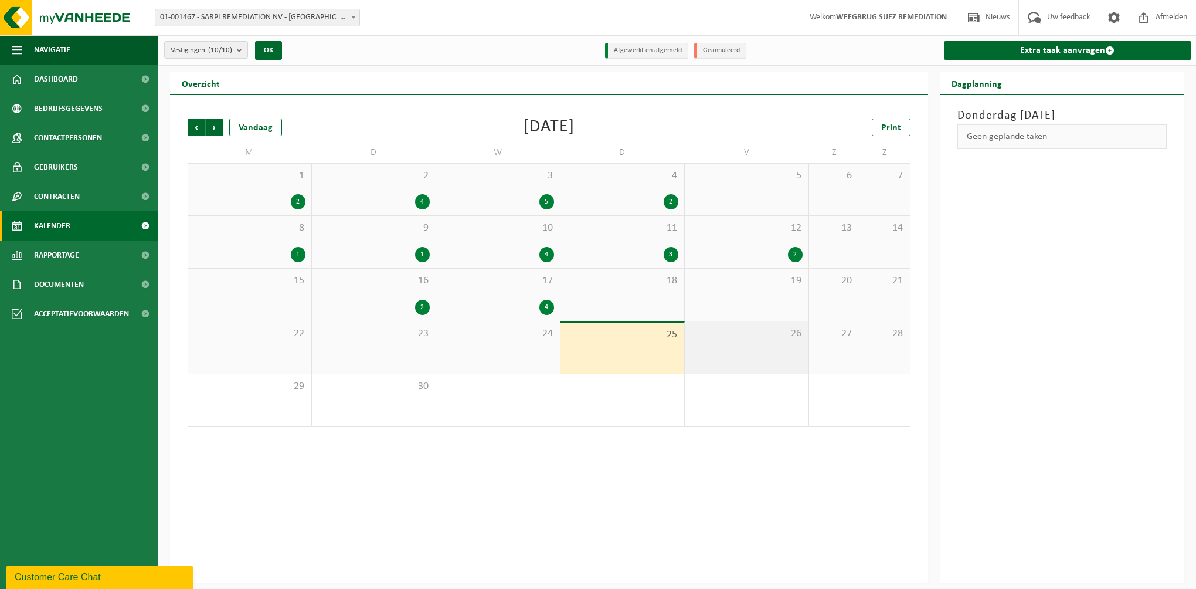 The image size is (1196, 589). Describe the element at coordinates (834, 281) in the screenshot. I see `span: 20` at that location.